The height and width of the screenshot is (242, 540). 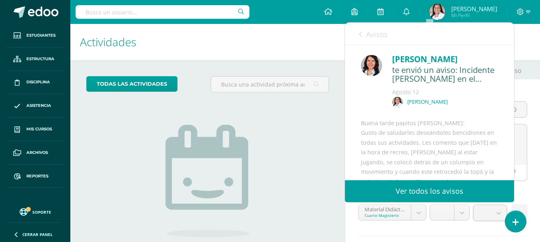 I want to click on a: Ver todos los avisos, so click(x=429, y=191).